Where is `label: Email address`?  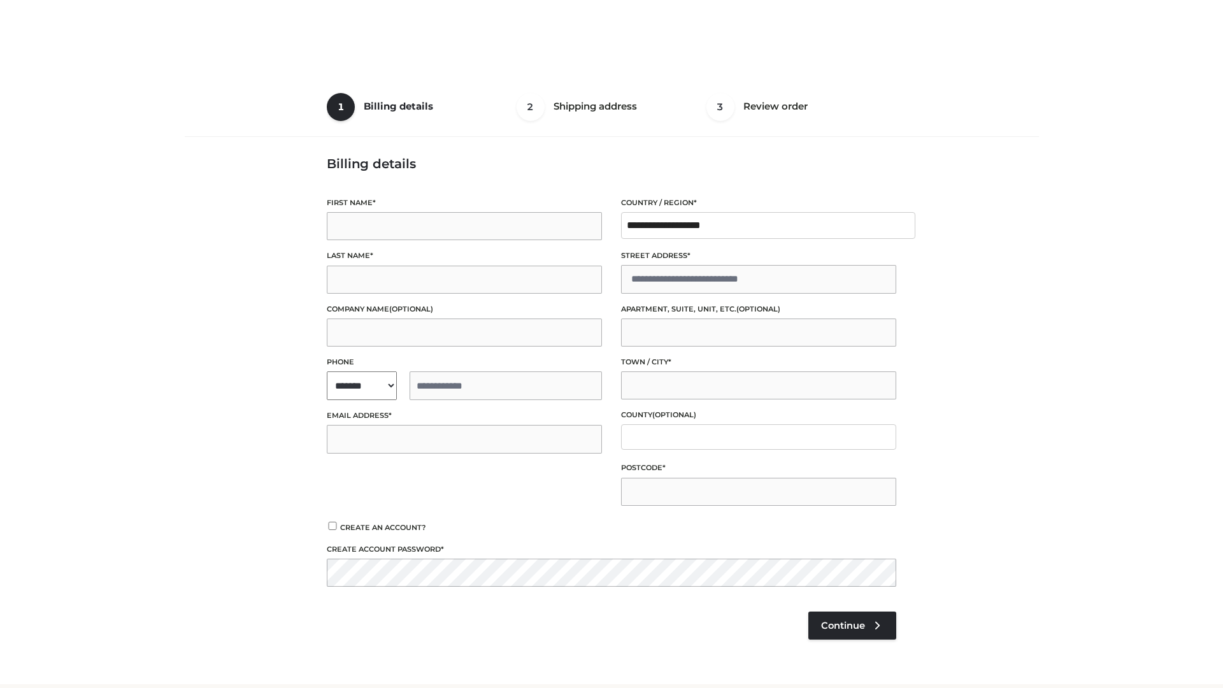 label: Email address is located at coordinates (464, 415).